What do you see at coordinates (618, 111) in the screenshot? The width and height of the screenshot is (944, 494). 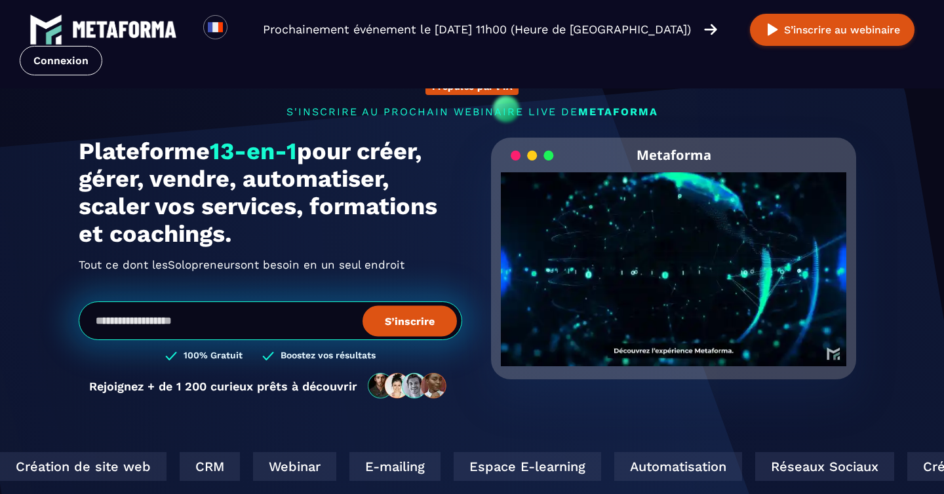 I see `span: METAFORMA` at bounding box center [618, 111].